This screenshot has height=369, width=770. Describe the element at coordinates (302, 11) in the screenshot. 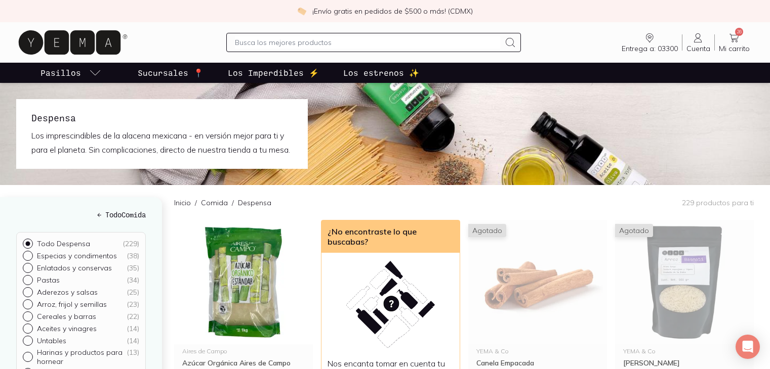

I see `img: check` at that location.